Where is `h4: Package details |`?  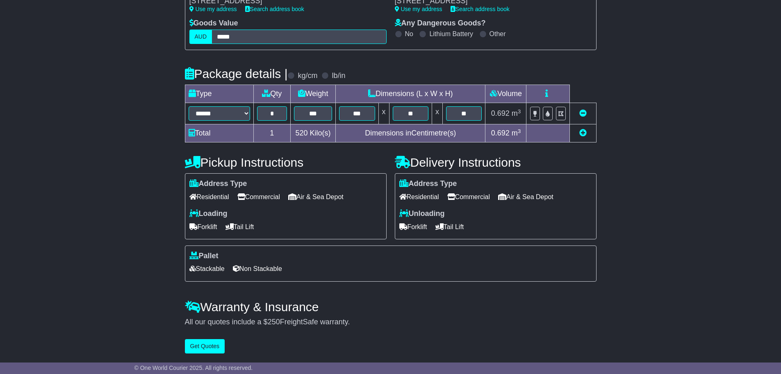 h4: Package details | is located at coordinates (236, 73).